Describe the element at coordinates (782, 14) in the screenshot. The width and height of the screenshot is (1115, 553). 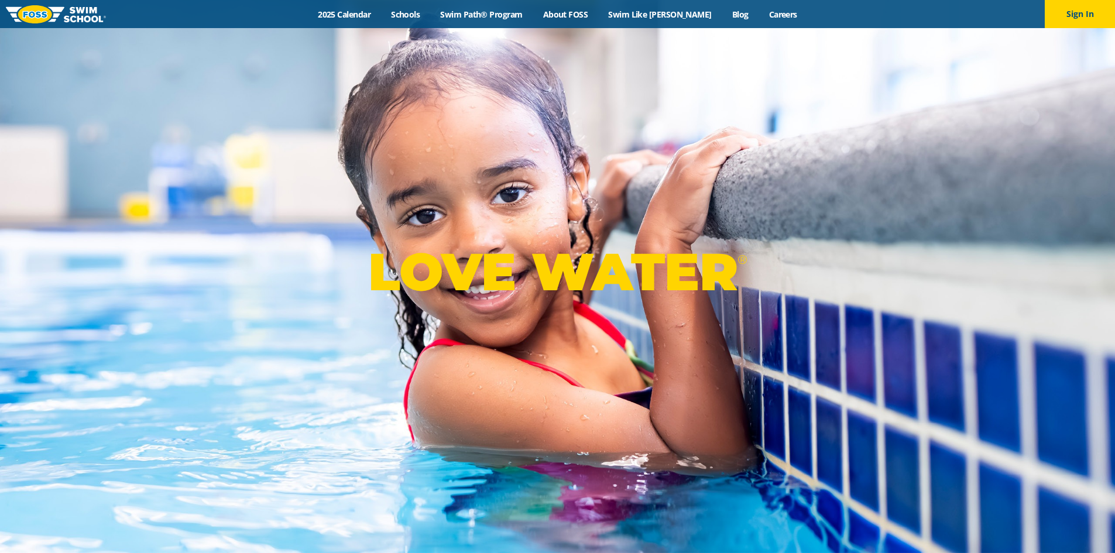
I see `a: Careers` at that location.